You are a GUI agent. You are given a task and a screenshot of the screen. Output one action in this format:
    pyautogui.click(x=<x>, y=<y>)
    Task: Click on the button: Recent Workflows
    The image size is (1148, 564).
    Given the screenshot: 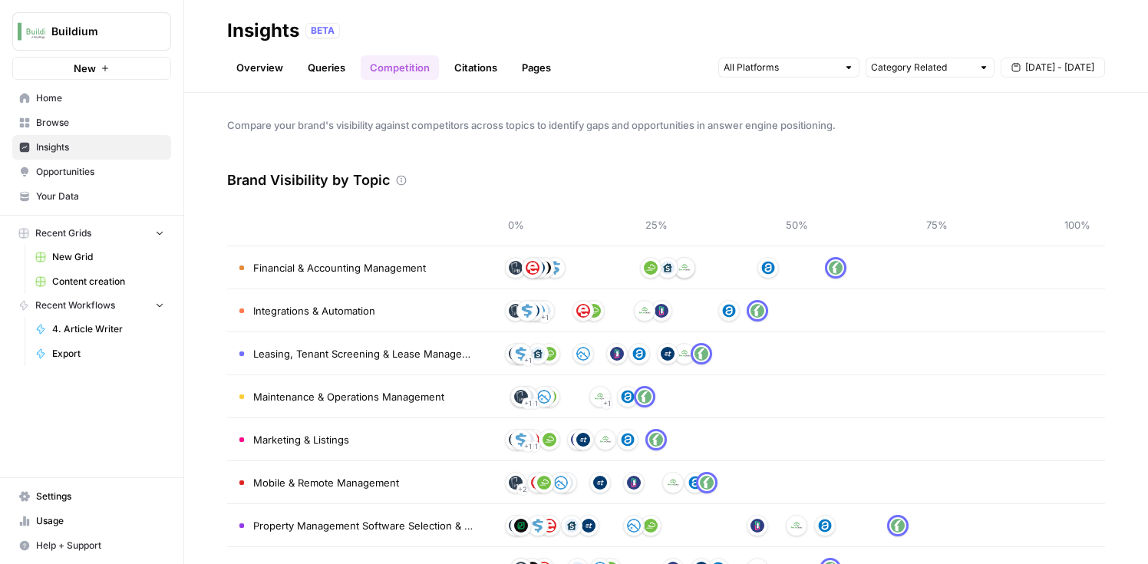 What is the action you would take?
    pyautogui.click(x=91, y=306)
    